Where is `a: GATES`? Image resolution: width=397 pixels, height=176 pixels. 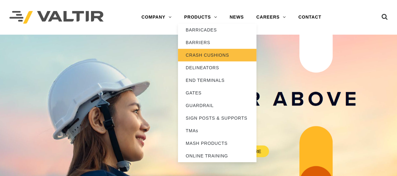
a: GATES is located at coordinates (217, 93).